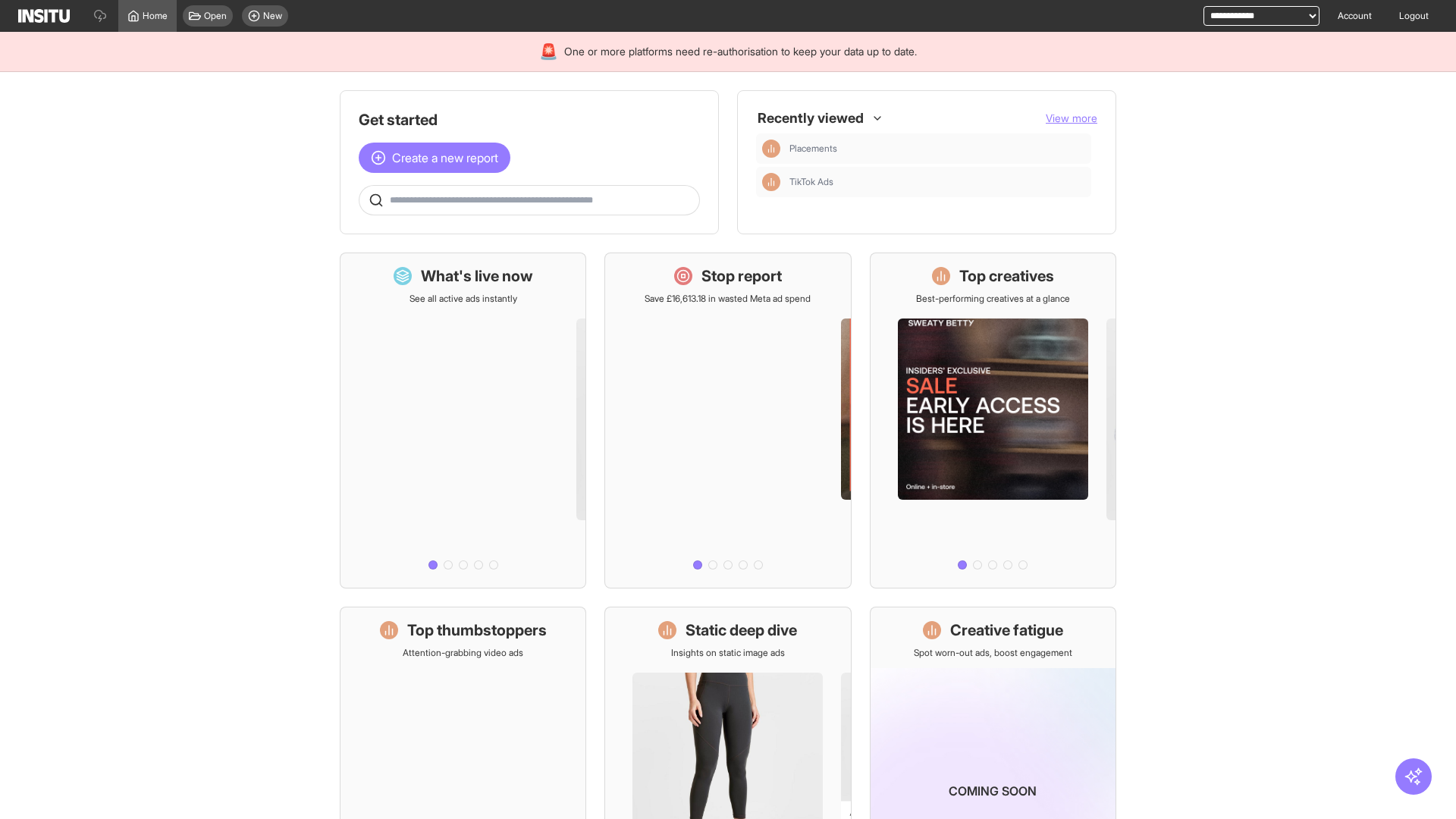 This screenshot has height=819, width=1456. What do you see at coordinates (434, 158) in the screenshot?
I see `button: Create a new report` at bounding box center [434, 158].